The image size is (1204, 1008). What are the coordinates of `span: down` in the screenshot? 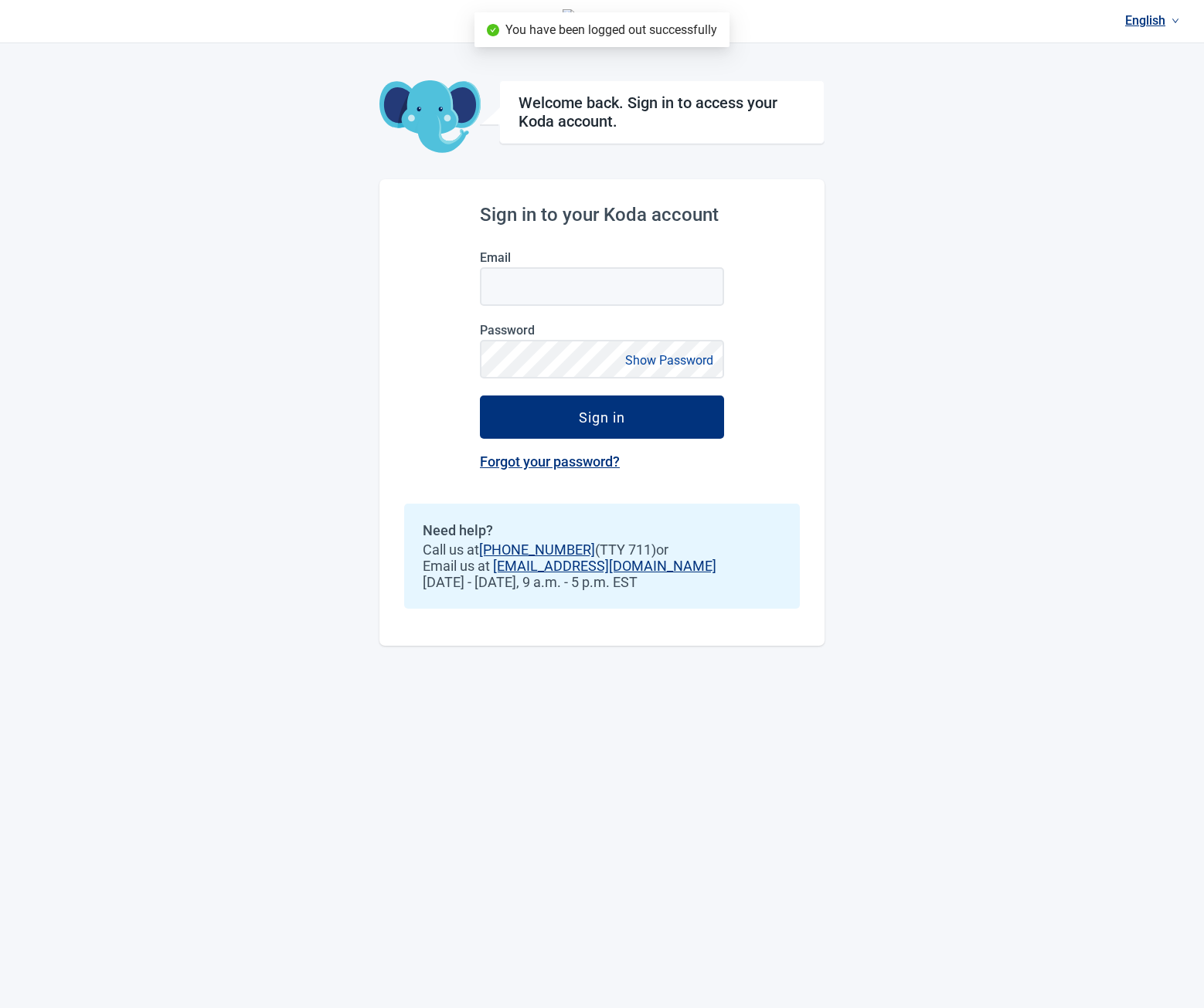 It's located at (1175, 21).